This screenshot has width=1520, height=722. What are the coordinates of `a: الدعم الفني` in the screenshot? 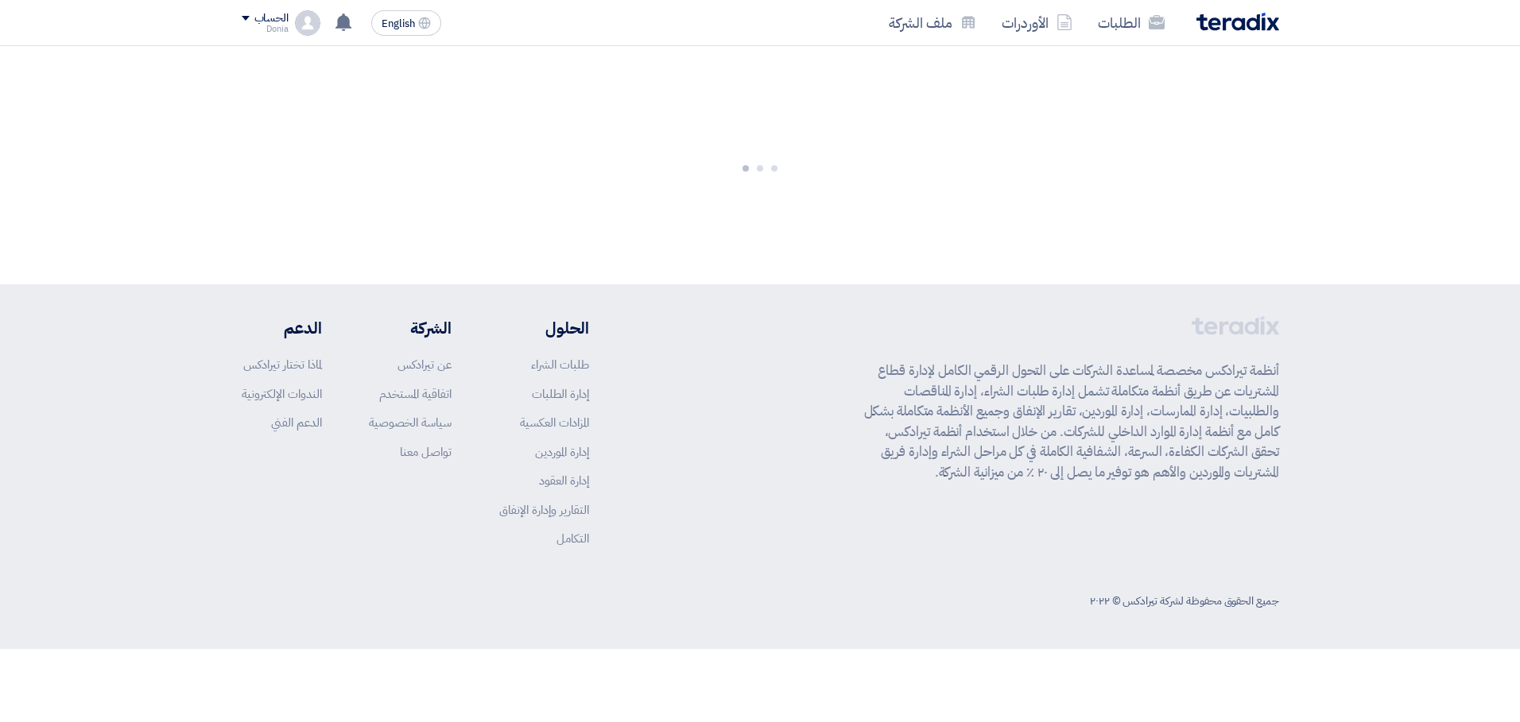 It's located at (296, 423).